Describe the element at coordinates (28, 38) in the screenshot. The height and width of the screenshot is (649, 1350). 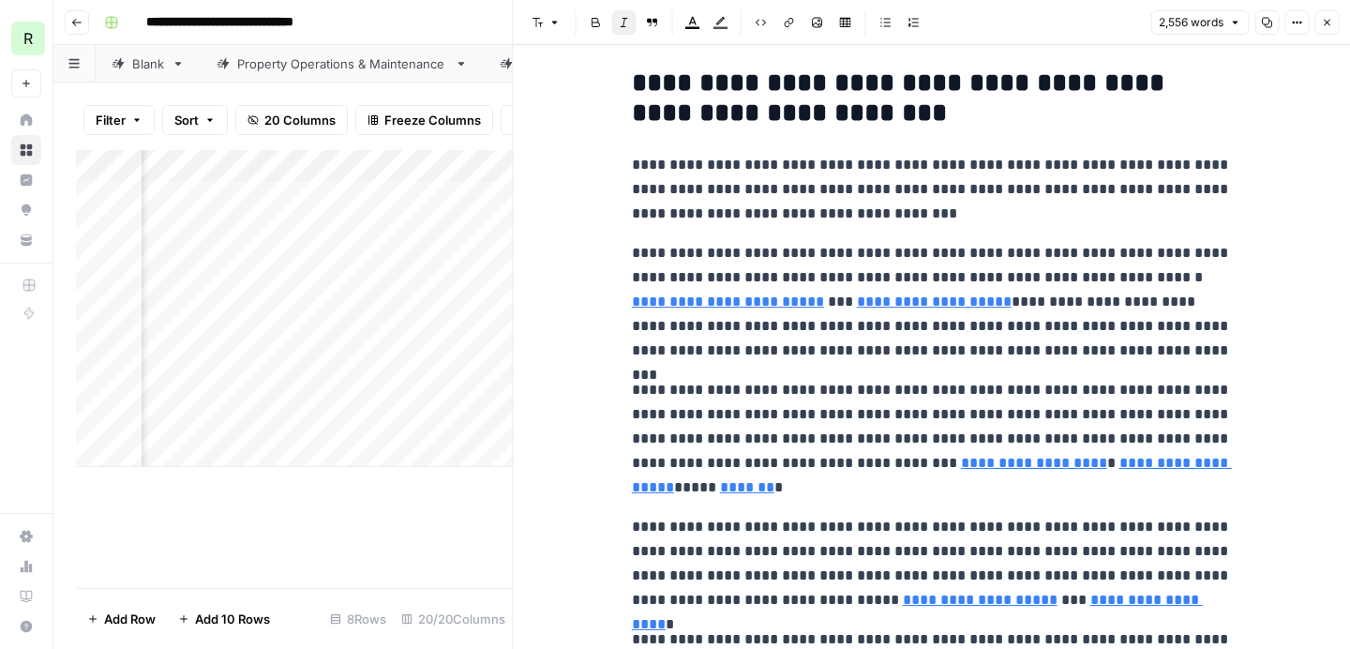
I see `span: R` at that location.